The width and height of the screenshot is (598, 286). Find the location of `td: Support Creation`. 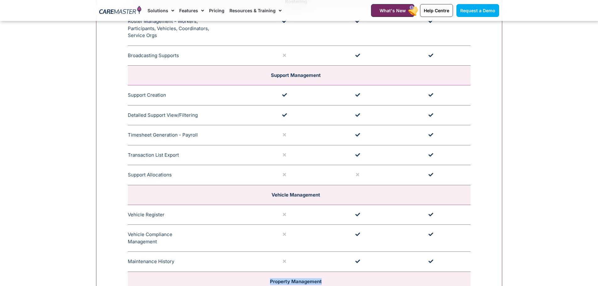

td: Support Creation is located at coordinates (189, 95).